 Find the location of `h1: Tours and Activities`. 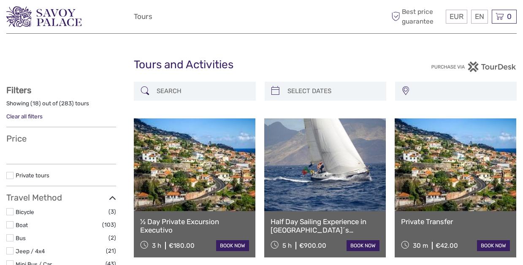

h1: Tours and Activities is located at coordinates (261, 65).